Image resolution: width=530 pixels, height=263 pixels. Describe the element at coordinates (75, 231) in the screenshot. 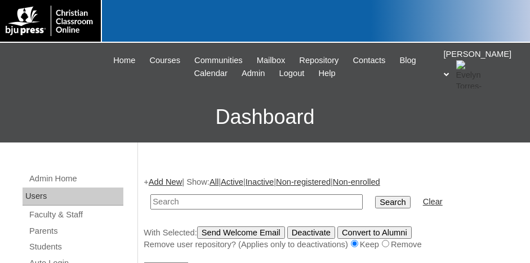

I see `a: Parents` at that location.